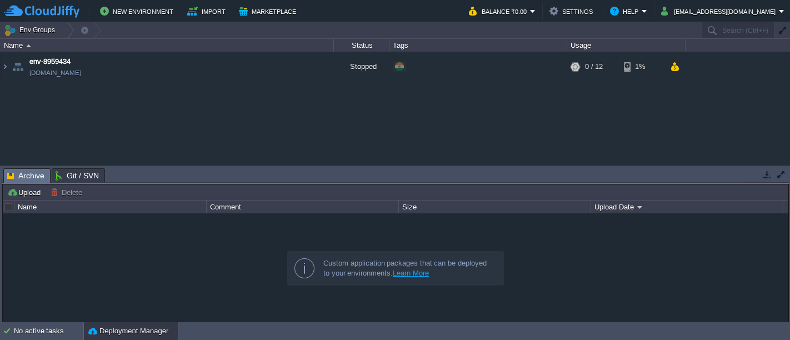  What do you see at coordinates (68, 192) in the screenshot?
I see `button: Delete` at bounding box center [68, 192].